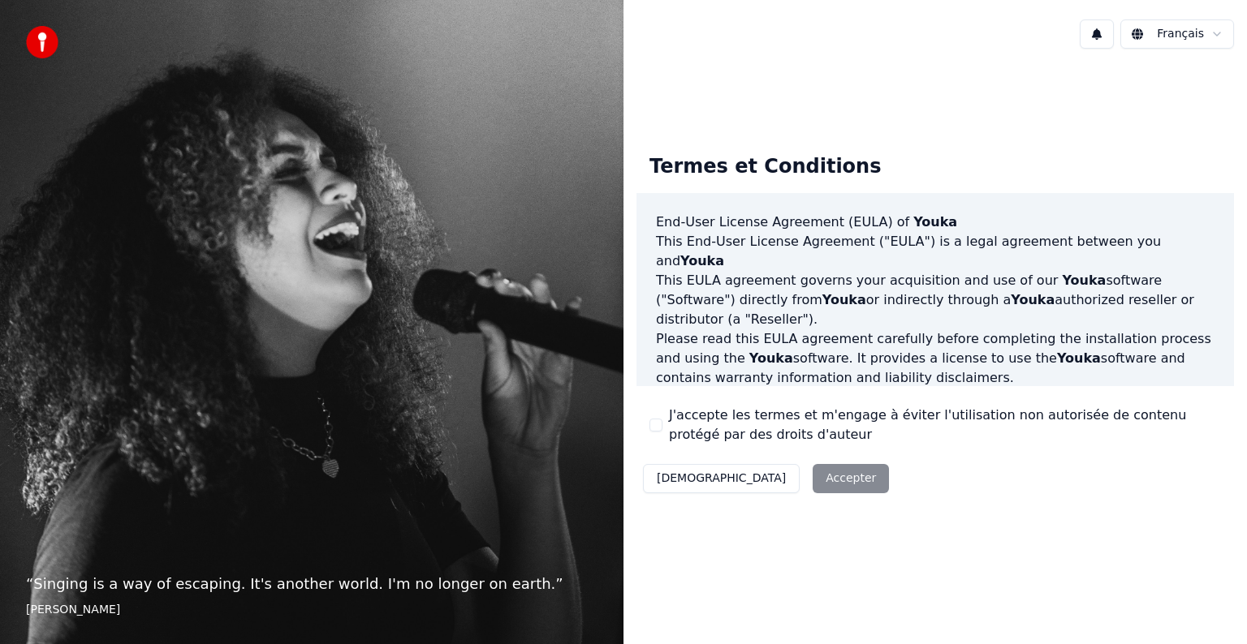  I want to click on label: J'accepte les termes et m'engage à éviter l'utilisation non autorisée de contenu protégé par des ..., so click(945, 425).